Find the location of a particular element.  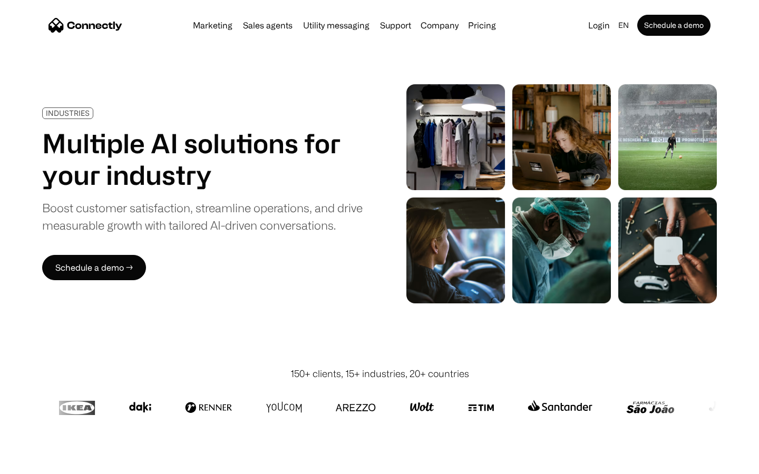

h1: Multiple AI solutions for your industry is located at coordinates (202, 159).